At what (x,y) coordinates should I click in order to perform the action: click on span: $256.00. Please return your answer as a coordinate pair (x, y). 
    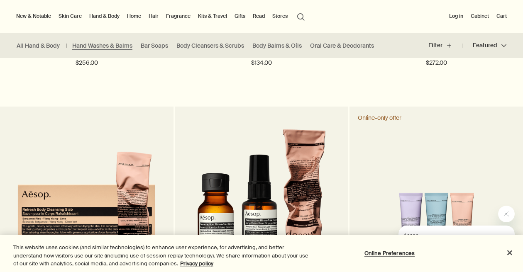
    Looking at the image, I should click on (87, 63).